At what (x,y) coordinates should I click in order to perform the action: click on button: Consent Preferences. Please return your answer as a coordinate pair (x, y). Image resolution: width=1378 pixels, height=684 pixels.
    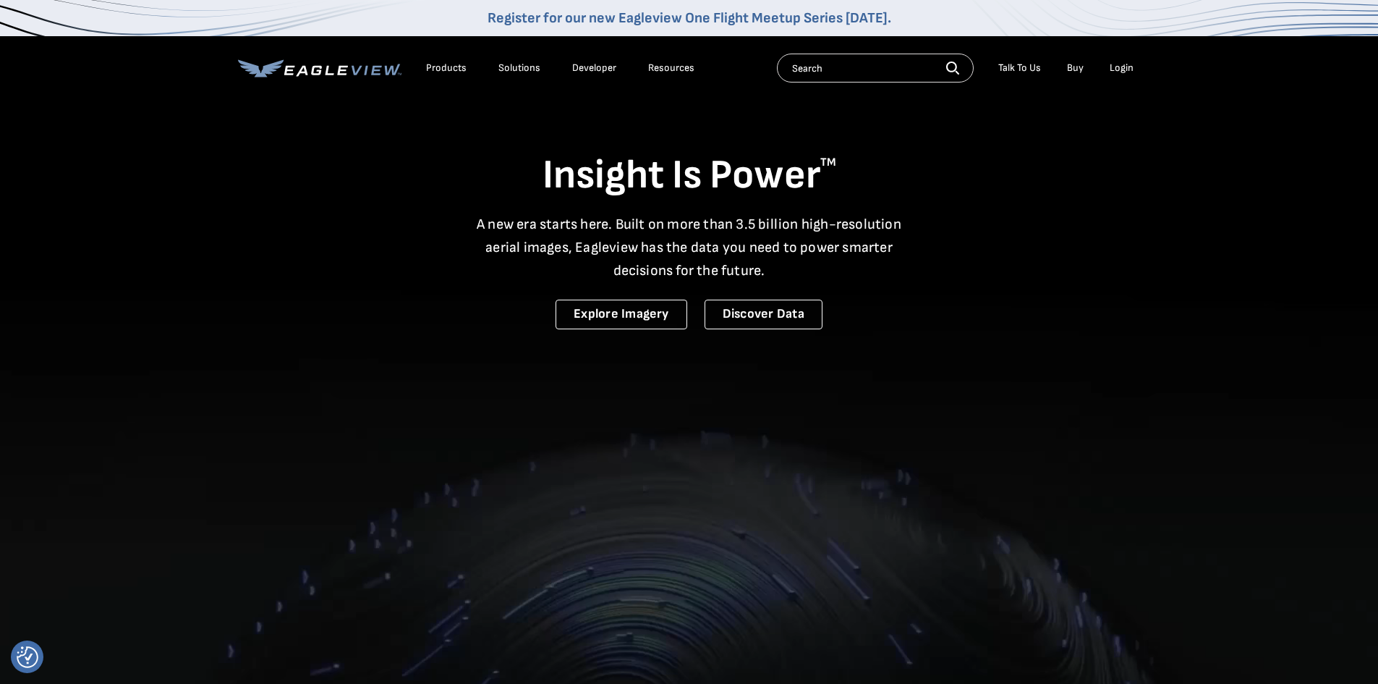
    Looking at the image, I should click on (27, 657).